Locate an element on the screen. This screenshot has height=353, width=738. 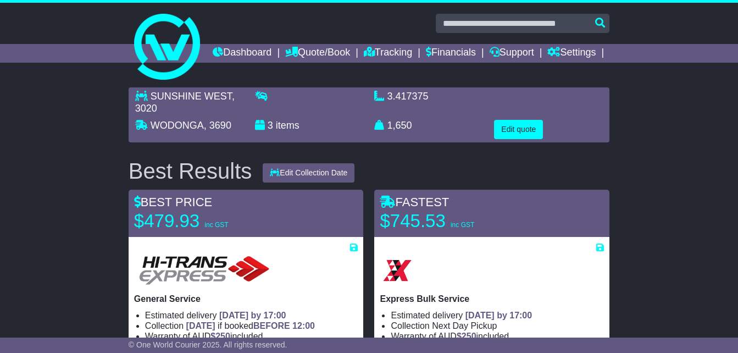
div: Best Results is located at coordinates (190, 171).